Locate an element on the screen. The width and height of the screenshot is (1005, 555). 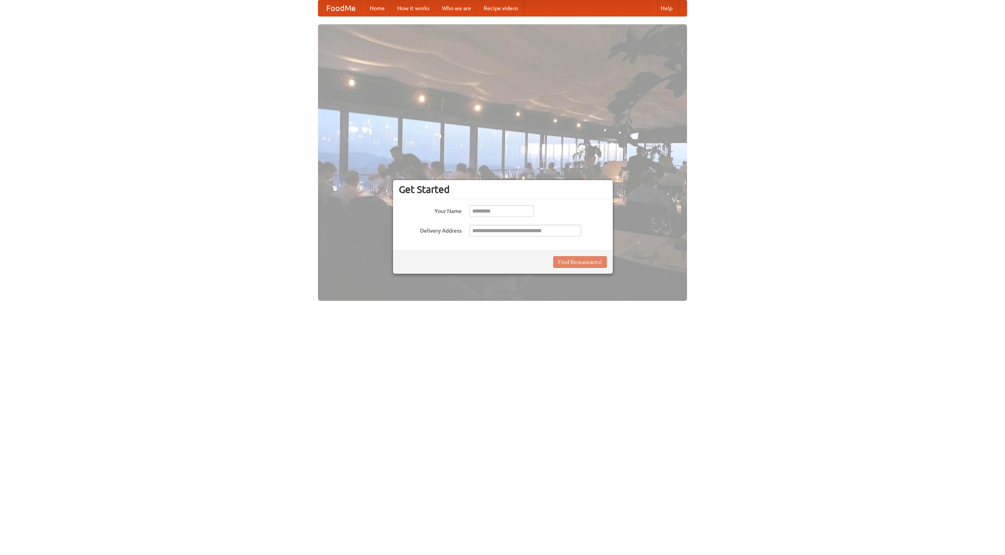
h3: Get Started is located at coordinates (503, 190).